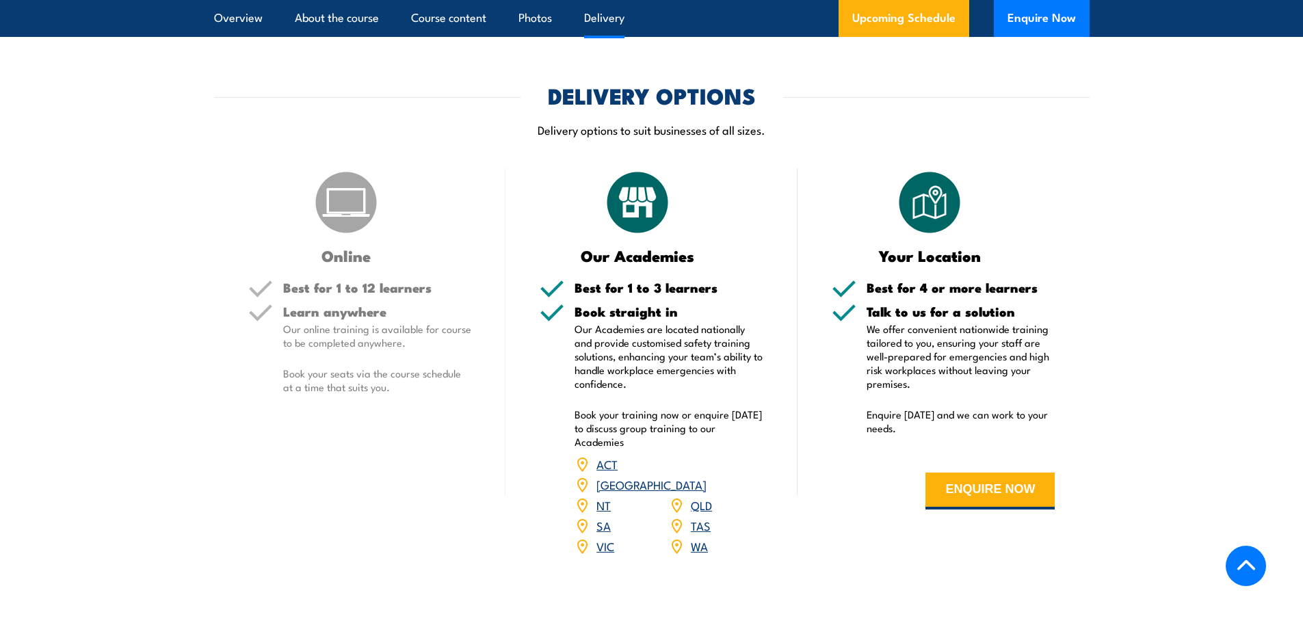 This screenshot has width=1303, height=623. Describe the element at coordinates (346, 255) in the screenshot. I see `h3: Online` at that location.